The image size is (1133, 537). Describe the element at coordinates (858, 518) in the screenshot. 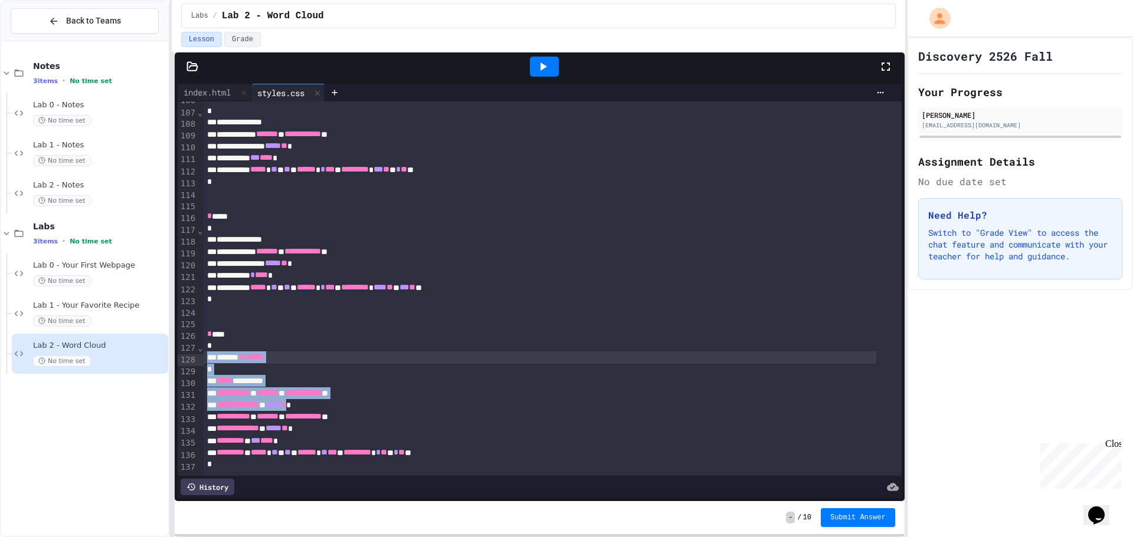

I see `span: Submit Answer` at that location.